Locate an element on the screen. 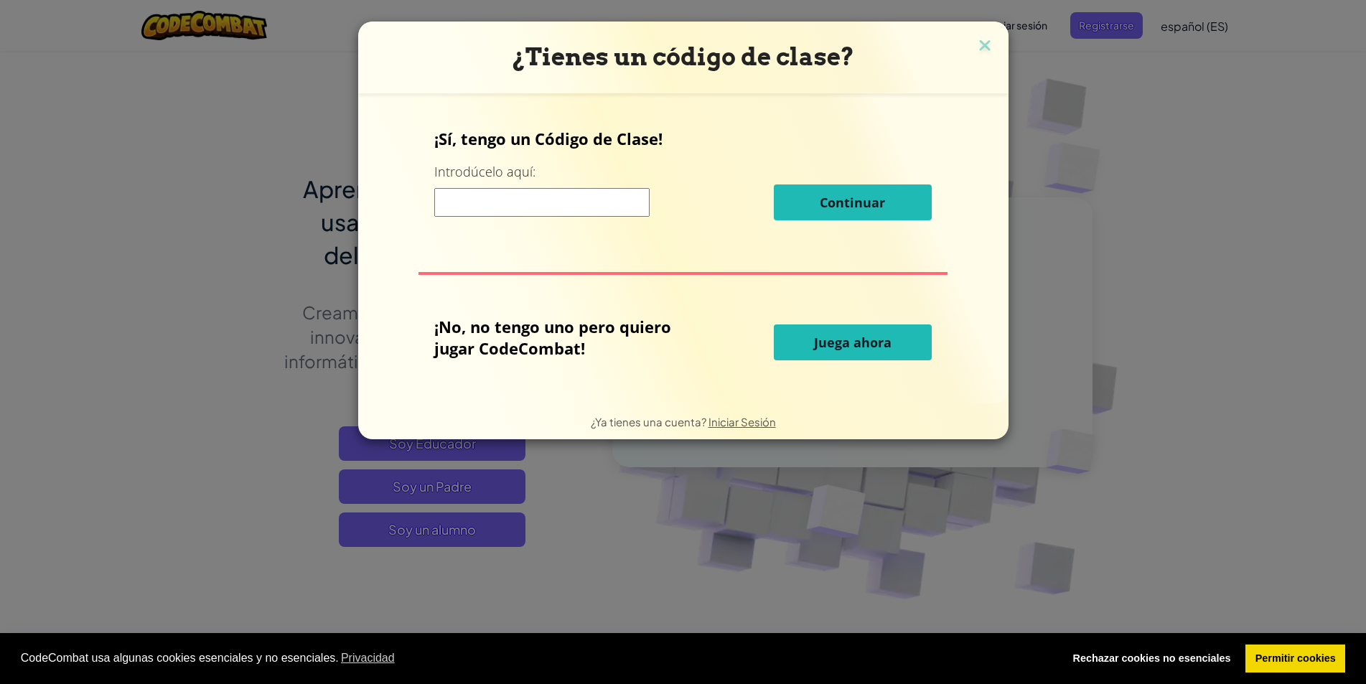  img: close icon is located at coordinates (985, 47).